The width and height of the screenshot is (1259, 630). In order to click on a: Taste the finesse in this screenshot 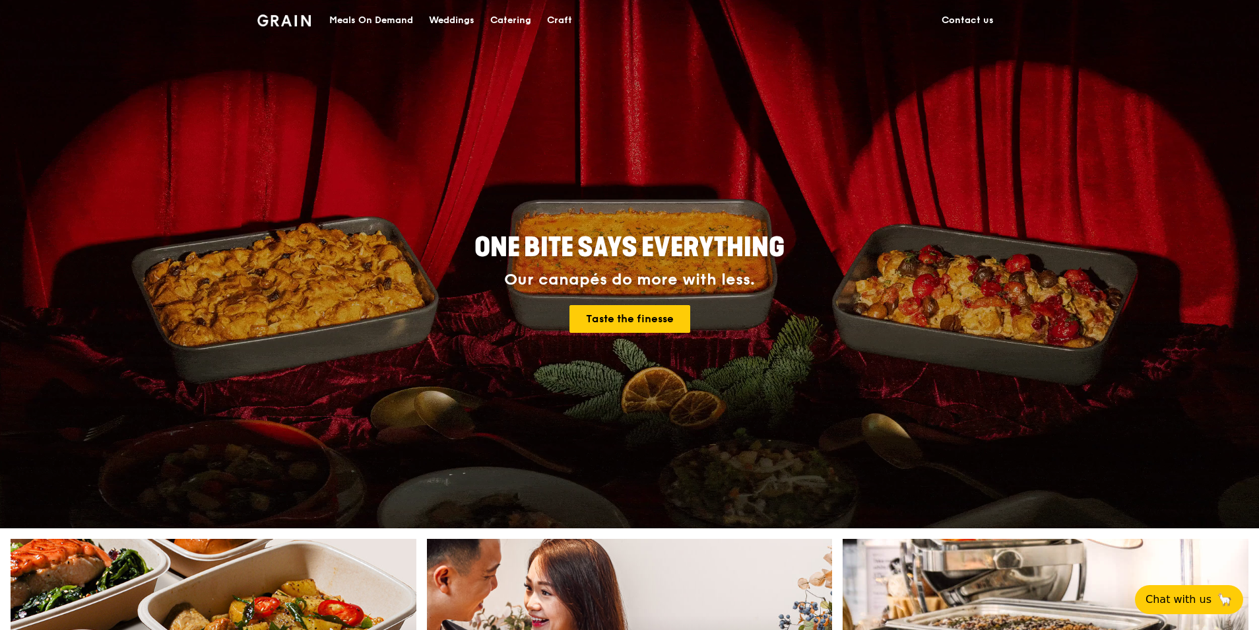, I will do `click(630, 319)`.